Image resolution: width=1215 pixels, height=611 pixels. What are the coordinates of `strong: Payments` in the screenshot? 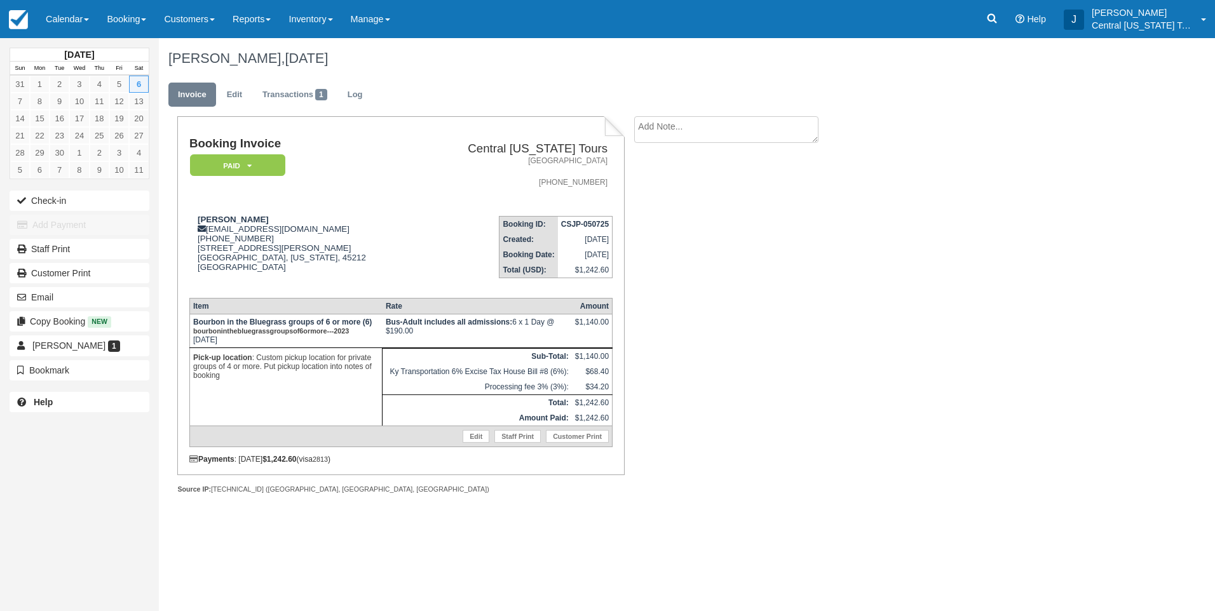 It's located at (212, 459).